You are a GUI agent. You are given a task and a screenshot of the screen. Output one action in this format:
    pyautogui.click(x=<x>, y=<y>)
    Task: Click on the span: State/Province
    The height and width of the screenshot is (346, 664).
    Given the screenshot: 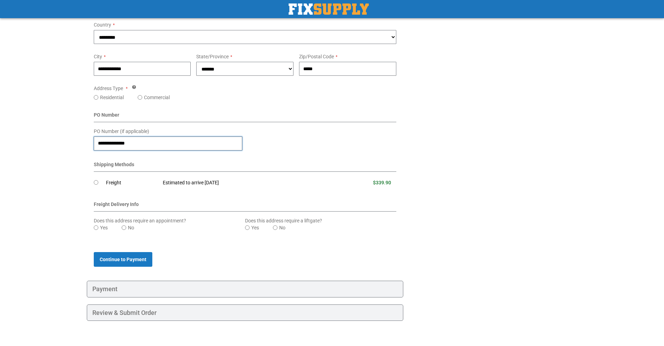 What is the action you would take?
    pyautogui.click(x=212, y=56)
    